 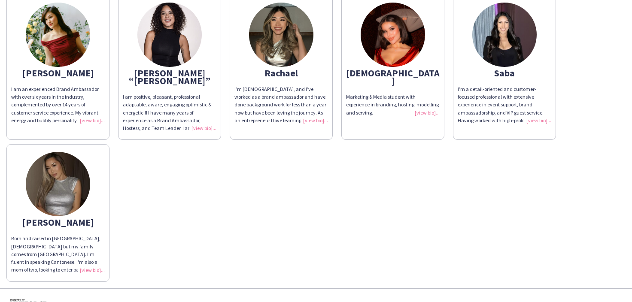 I want to click on img: thumb-702aafd1-c09d-4235-8faf-9718a90ceaf4.jpg, so click(x=393, y=35).